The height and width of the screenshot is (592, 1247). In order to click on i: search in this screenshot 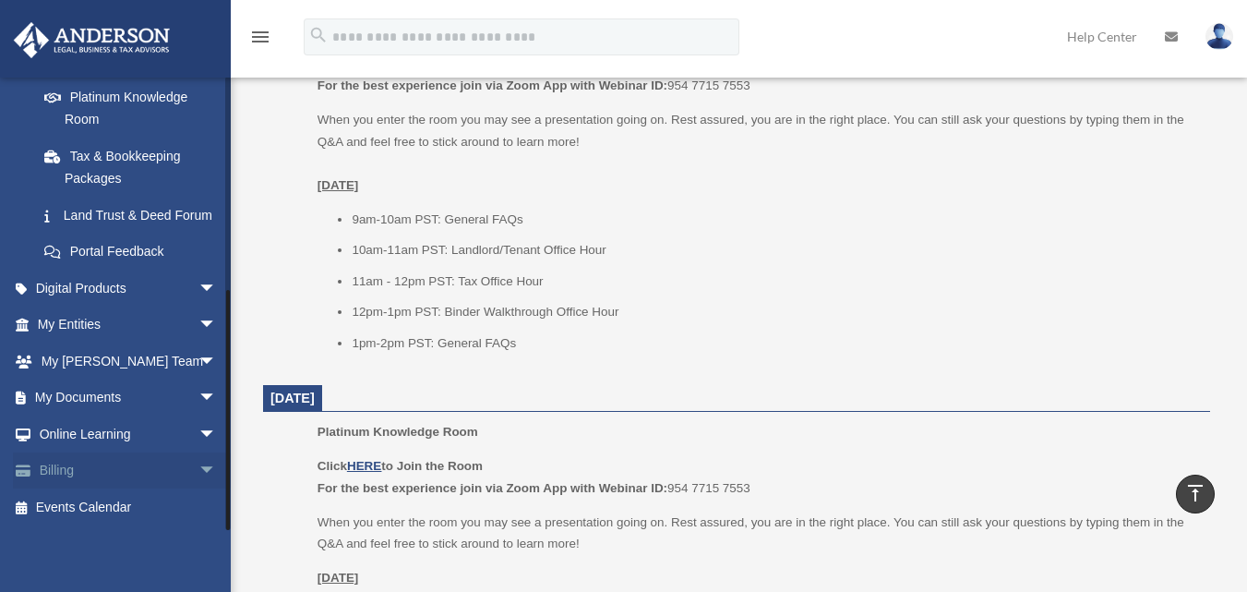, I will do `click(318, 35)`.